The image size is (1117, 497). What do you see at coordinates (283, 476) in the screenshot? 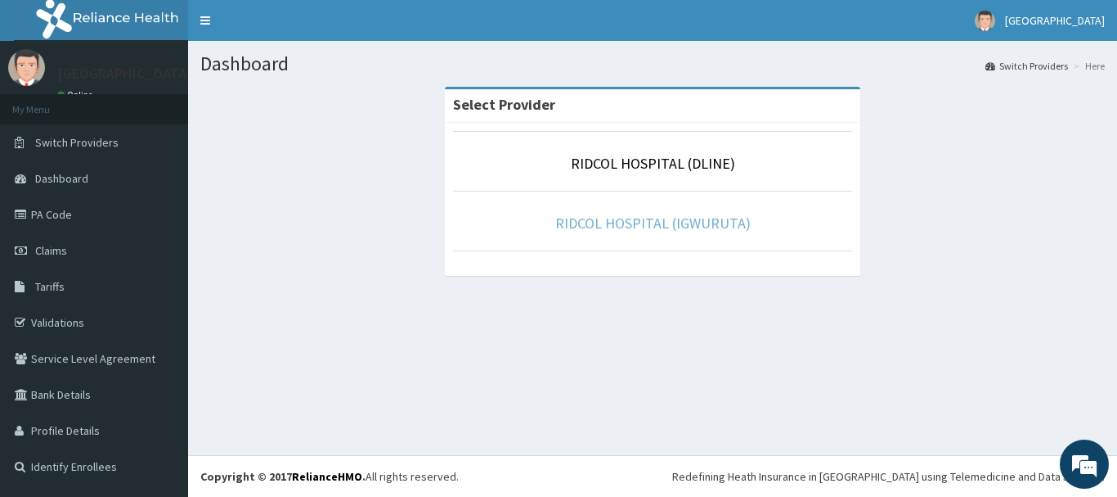
I see `strong: Copyright © 2017 .` at bounding box center [283, 476].